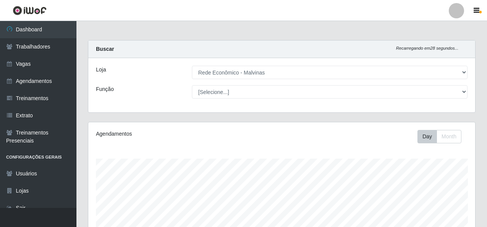 Image resolution: width=487 pixels, height=227 pixels. I want to click on div: Toolbar with button groups, so click(442, 136).